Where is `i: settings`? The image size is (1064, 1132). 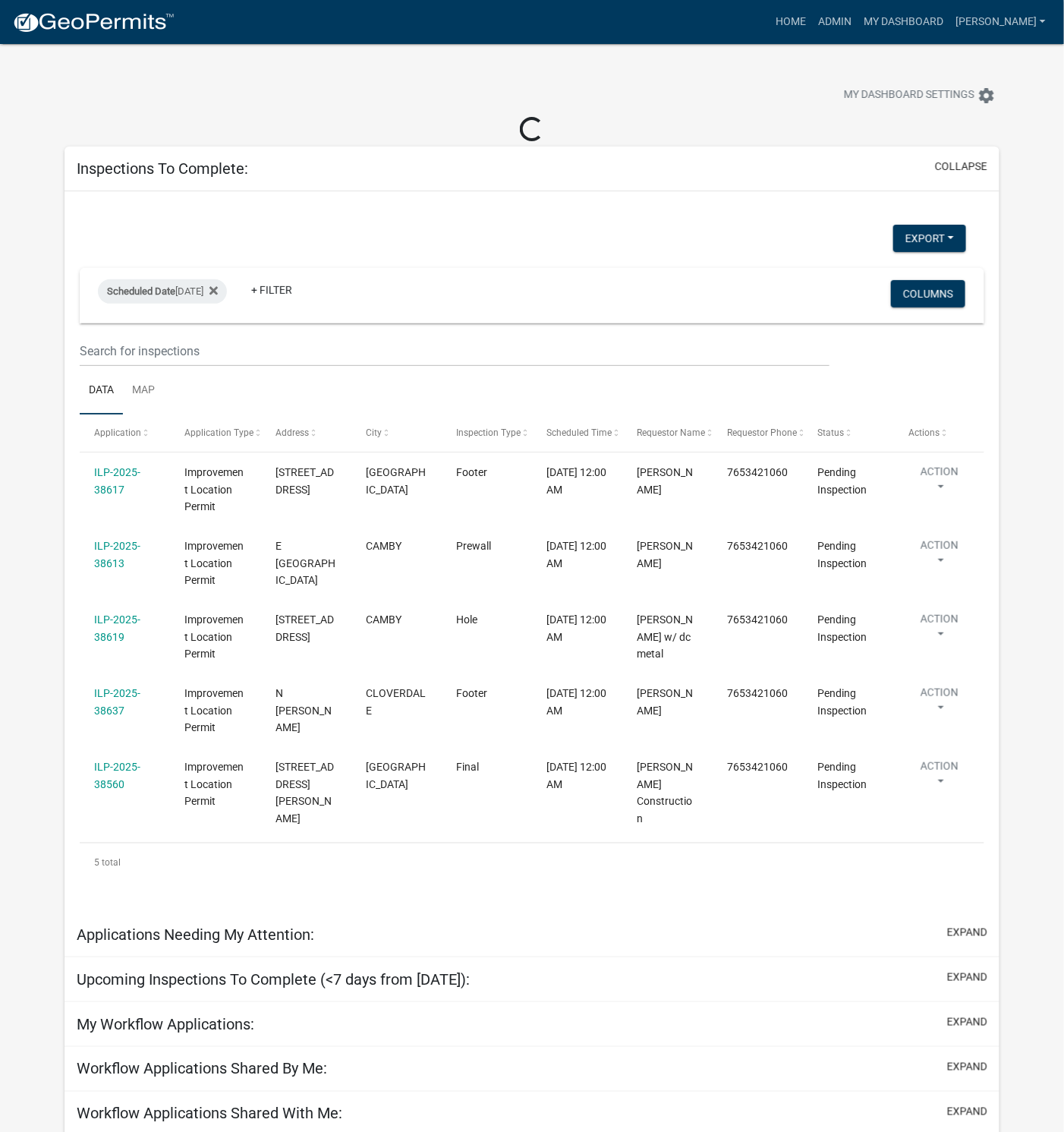
i: settings is located at coordinates (986, 95).